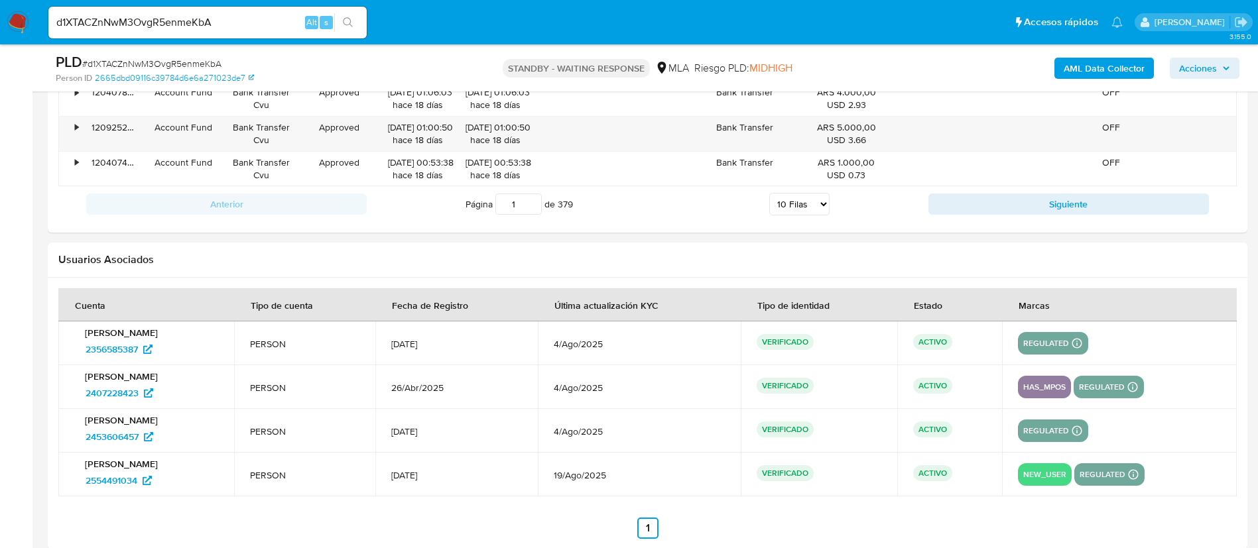 This screenshot has height=548, width=1258. Describe the element at coordinates (1061, 22) in the screenshot. I see `span: Accesos rápidos` at that location.